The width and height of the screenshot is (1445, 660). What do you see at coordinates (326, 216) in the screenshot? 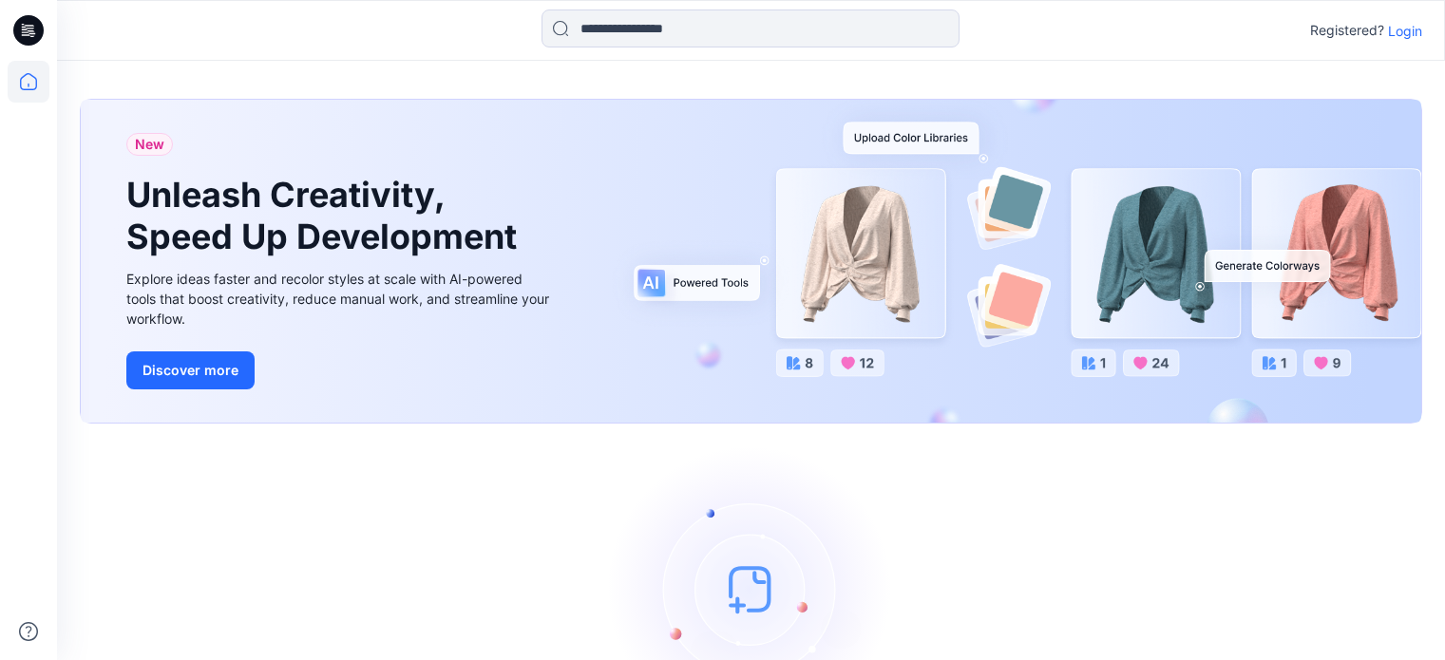
I see `h1: Unleash Creativity, Speed Up Development` at bounding box center [326, 216].